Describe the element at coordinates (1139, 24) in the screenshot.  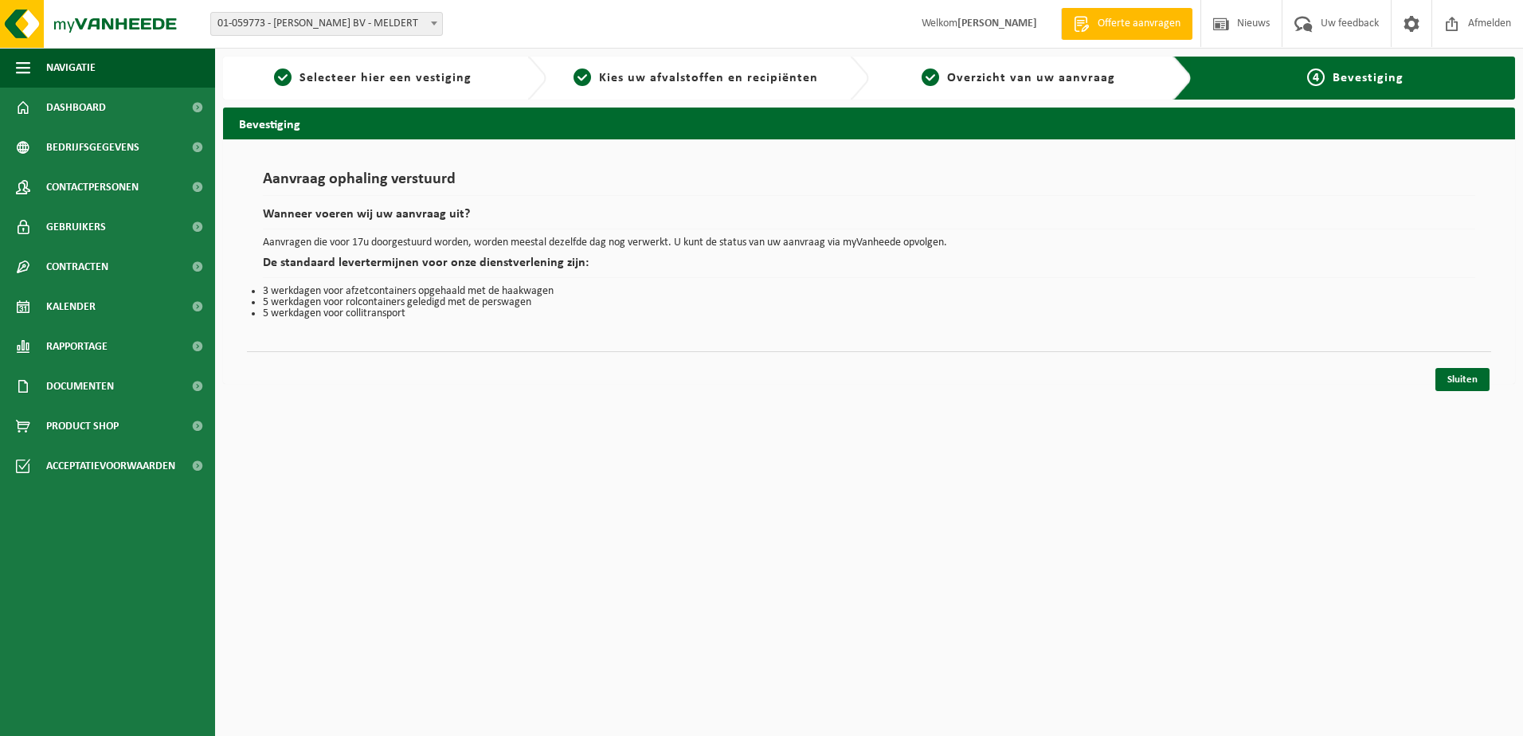
I see `span: Offerte aanvragen` at that location.